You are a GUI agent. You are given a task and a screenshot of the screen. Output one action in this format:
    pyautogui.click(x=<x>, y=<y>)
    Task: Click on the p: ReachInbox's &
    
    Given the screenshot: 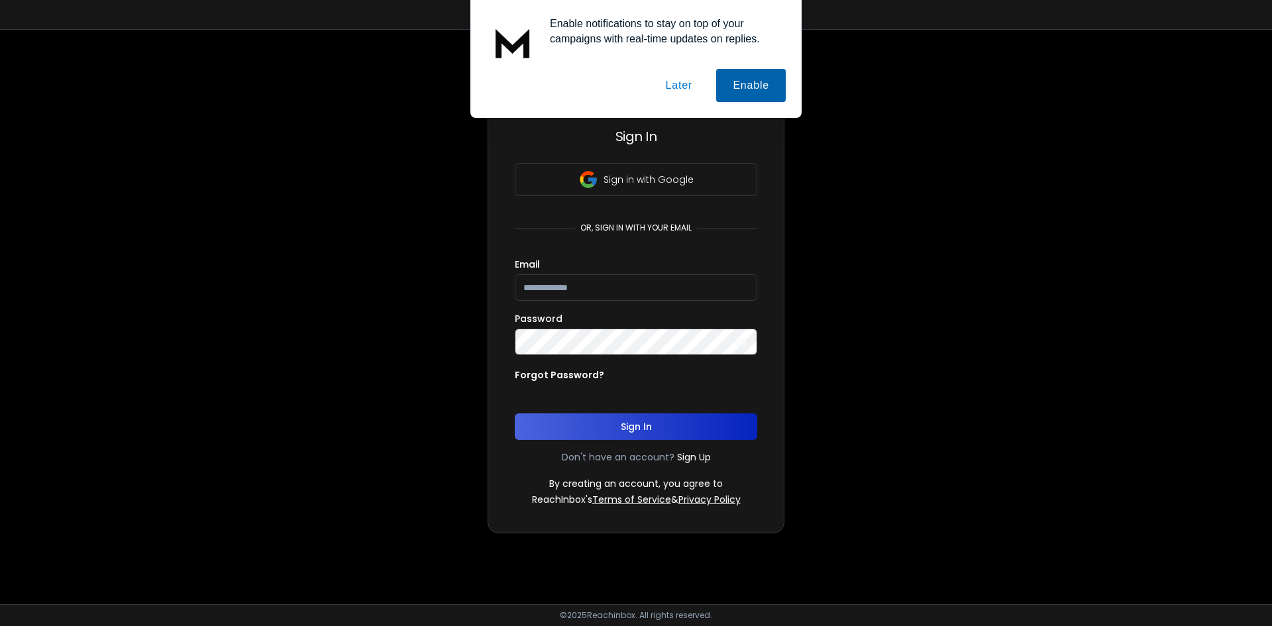 What is the action you would take?
    pyautogui.click(x=636, y=500)
    